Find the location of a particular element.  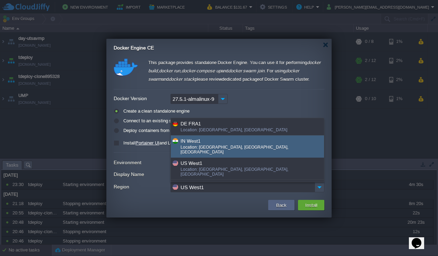

img: docker-engine-logo-2.png is located at coordinates (126, 67).